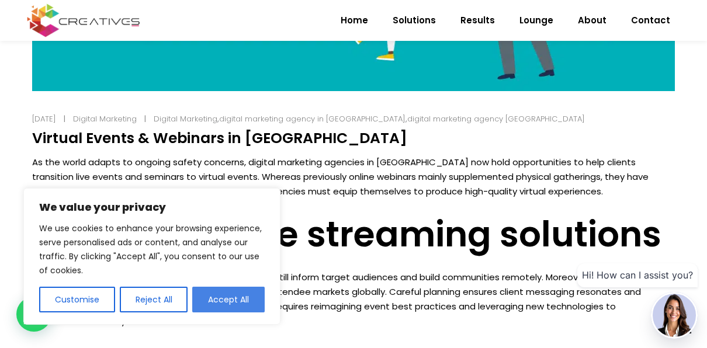 Image resolution: width=707 pixels, height=348 pixels. Describe the element at coordinates (152, 250) in the screenshot. I see `p: We use cookies to enhance your browsing experience, serve personalised ads or content, and analys...` at that location.